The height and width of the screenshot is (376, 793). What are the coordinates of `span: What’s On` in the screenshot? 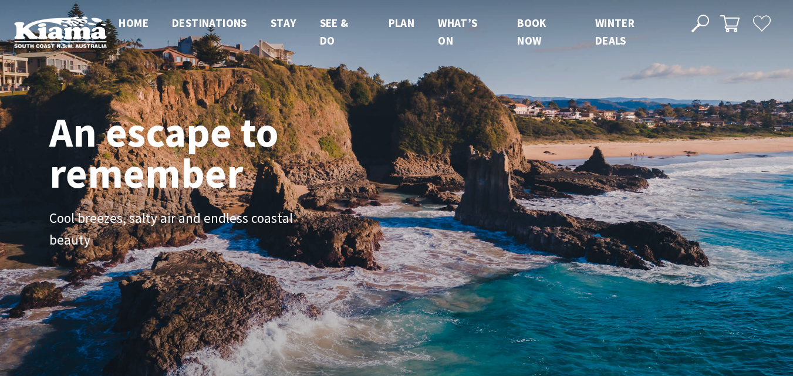 It's located at (457, 32).